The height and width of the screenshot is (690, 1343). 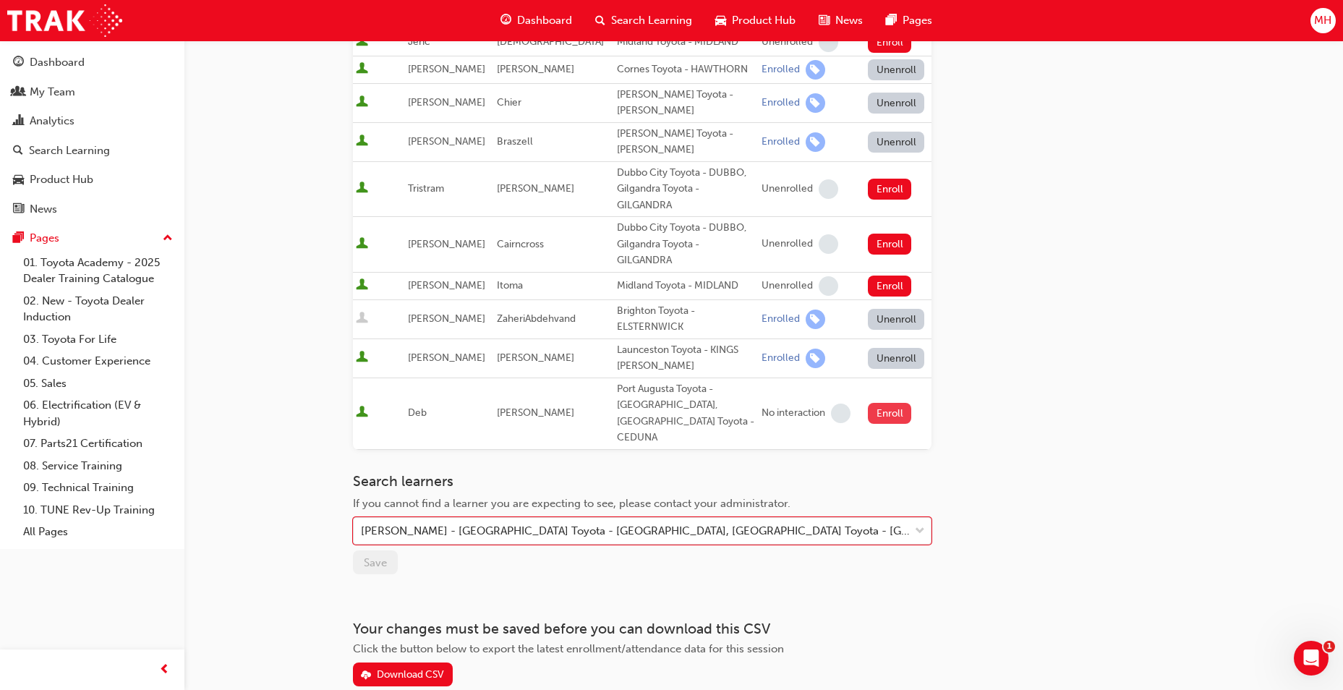 I want to click on span: User is inactive, so click(x=362, y=319).